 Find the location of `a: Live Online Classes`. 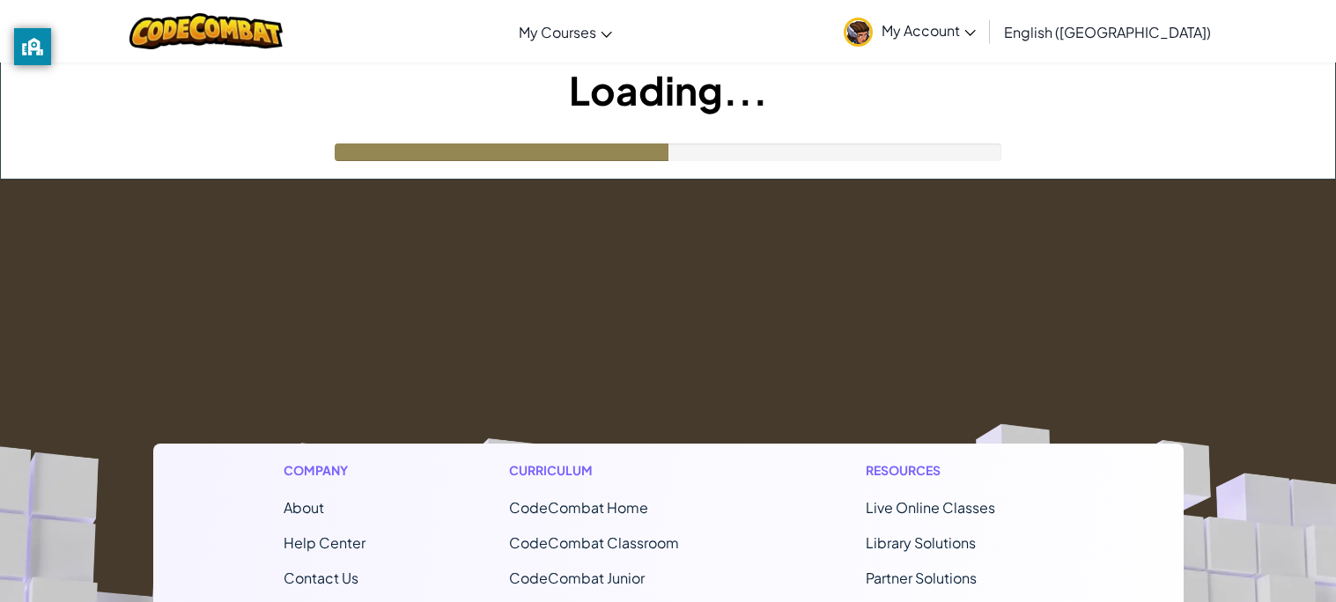

a: Live Online Classes is located at coordinates (930, 507).